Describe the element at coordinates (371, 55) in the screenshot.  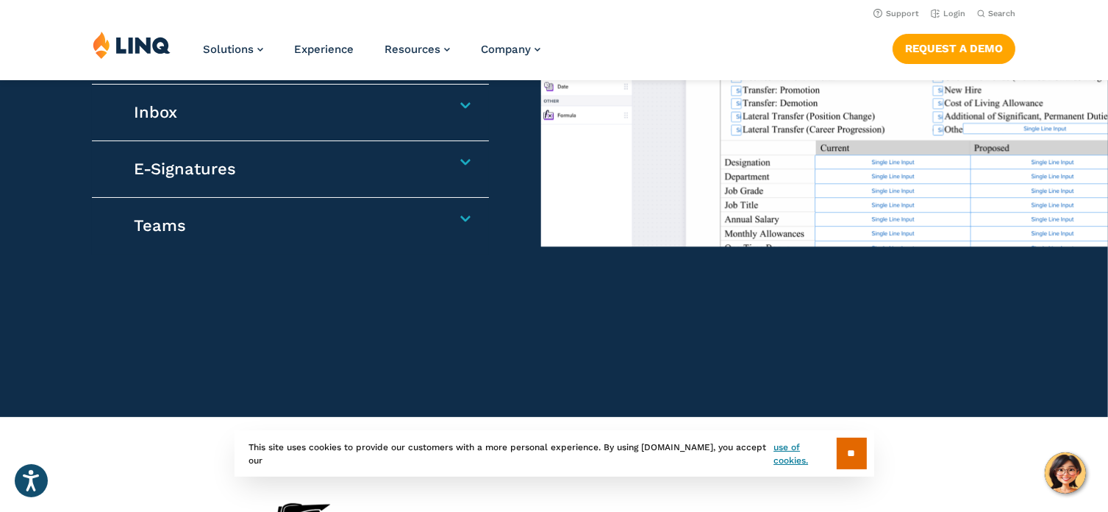
I see `nav: Primary Navigation` at that location.